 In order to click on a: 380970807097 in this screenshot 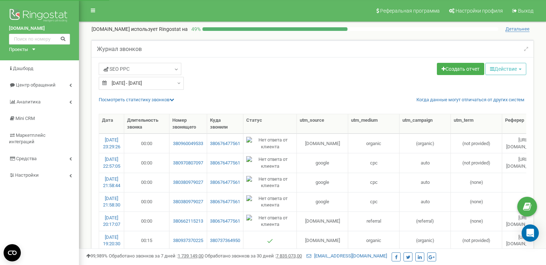, I will do `click(188, 163)`.